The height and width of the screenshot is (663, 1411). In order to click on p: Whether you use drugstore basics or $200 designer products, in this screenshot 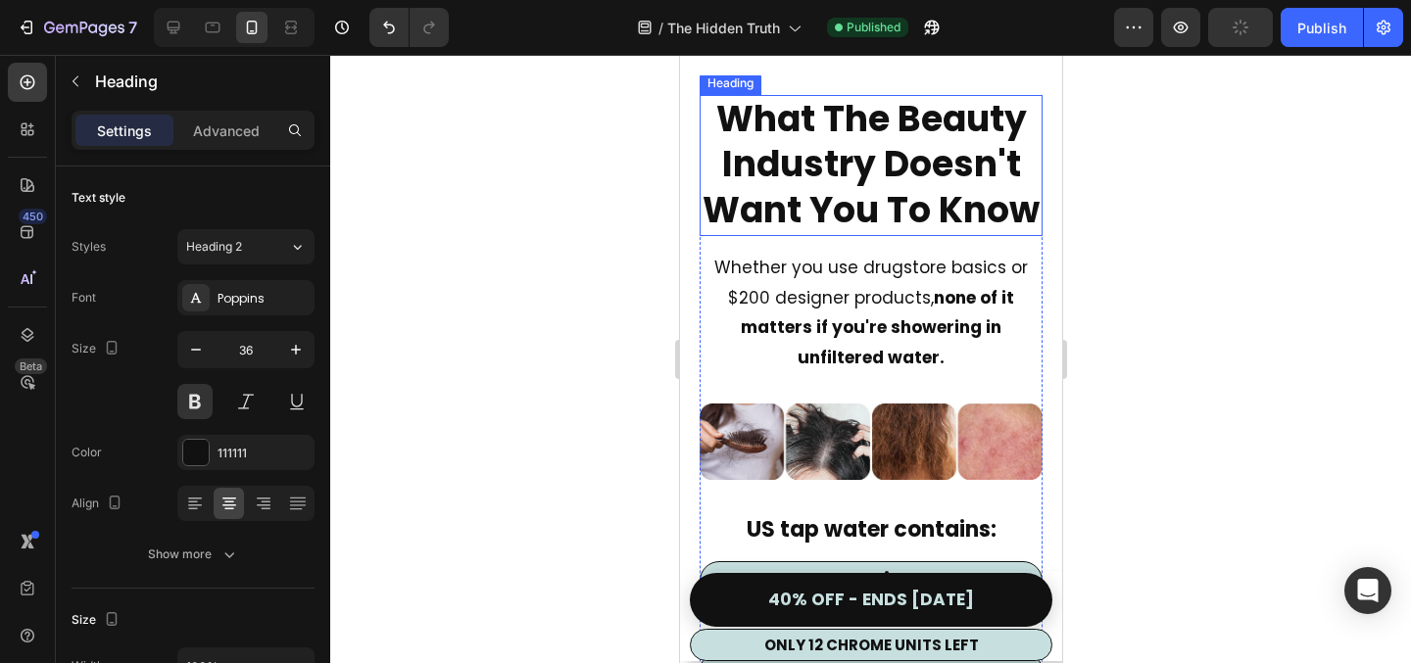, I will do `click(191, 258)`.